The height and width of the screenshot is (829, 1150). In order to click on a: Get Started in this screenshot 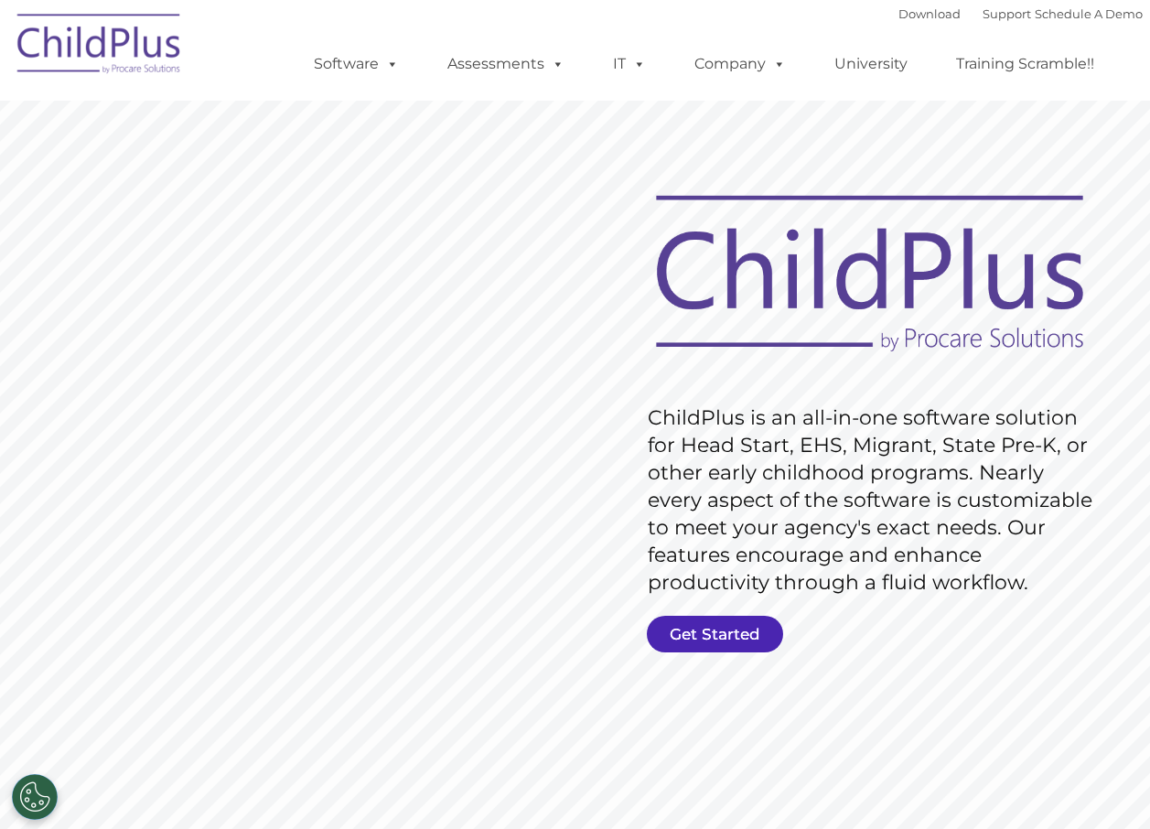, I will do `click(714, 634)`.